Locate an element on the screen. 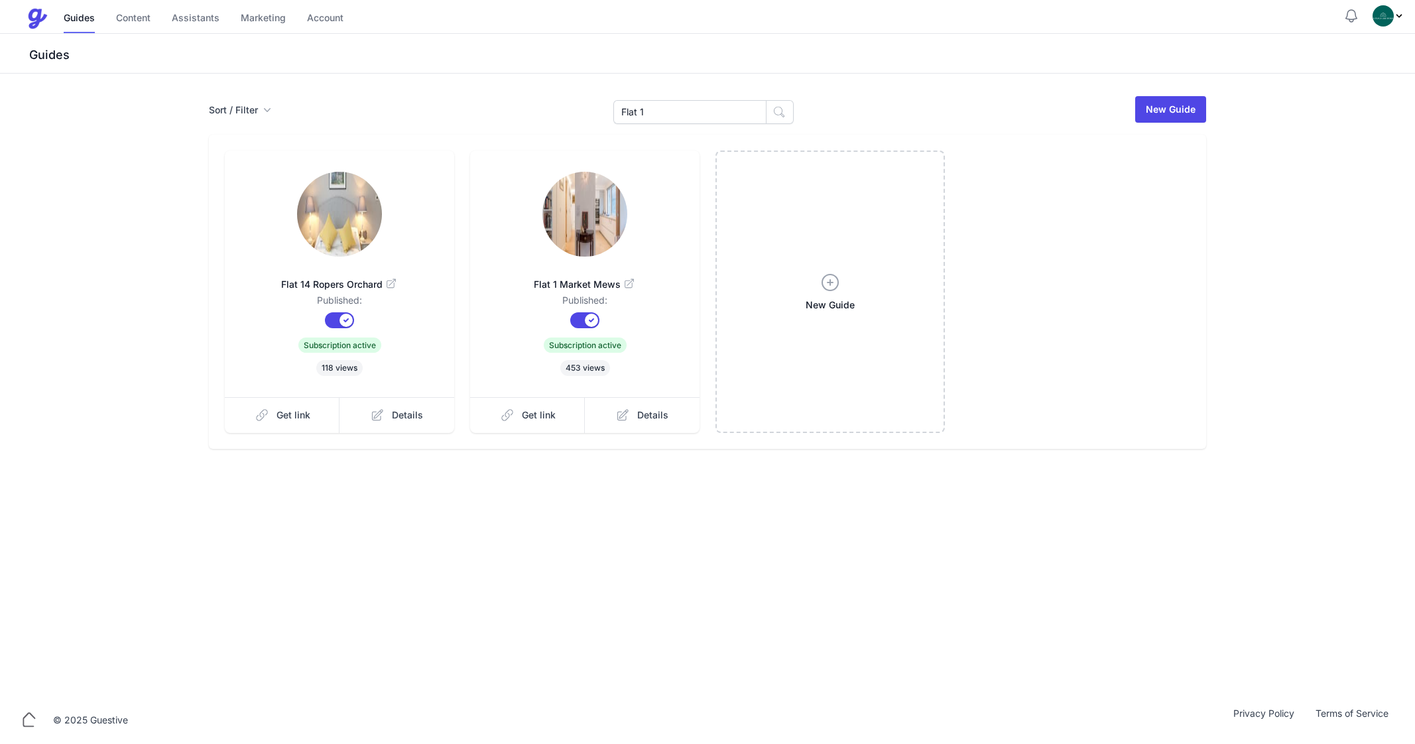 The height and width of the screenshot is (744, 1415). img: Guestive Guides is located at coordinates (37, 19).